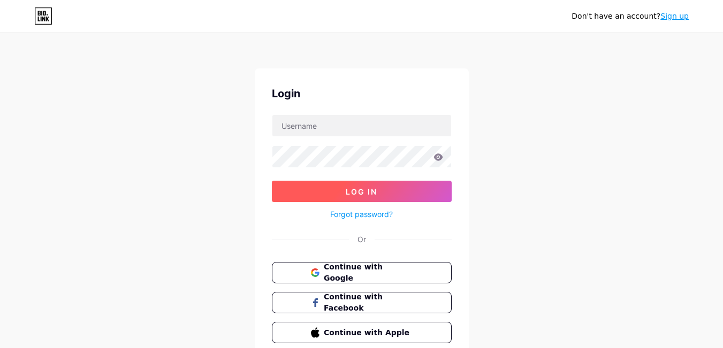 The image size is (723, 348). I want to click on a: Continue with Google, so click(362, 273).